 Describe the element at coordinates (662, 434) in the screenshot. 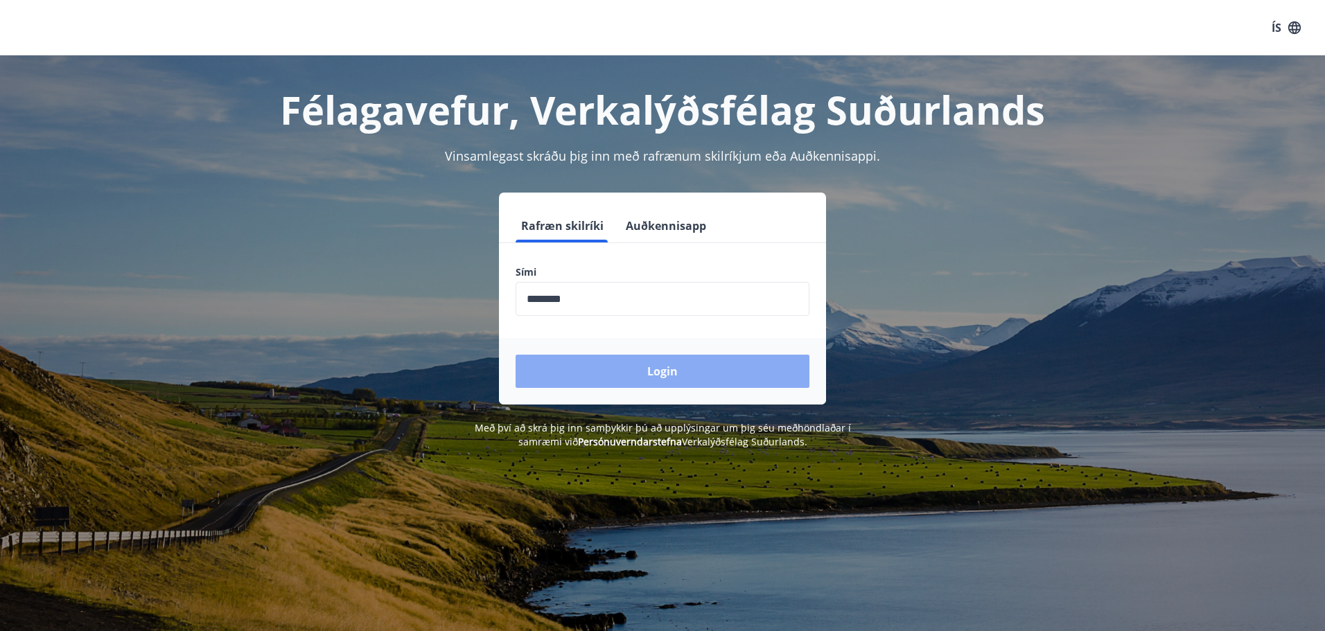

I see `span: Með því að skrá þig inn samþykkir þú að upplýsingar um þig séu meðhöndlaðar í samræmi við Verkalý...` at that location.